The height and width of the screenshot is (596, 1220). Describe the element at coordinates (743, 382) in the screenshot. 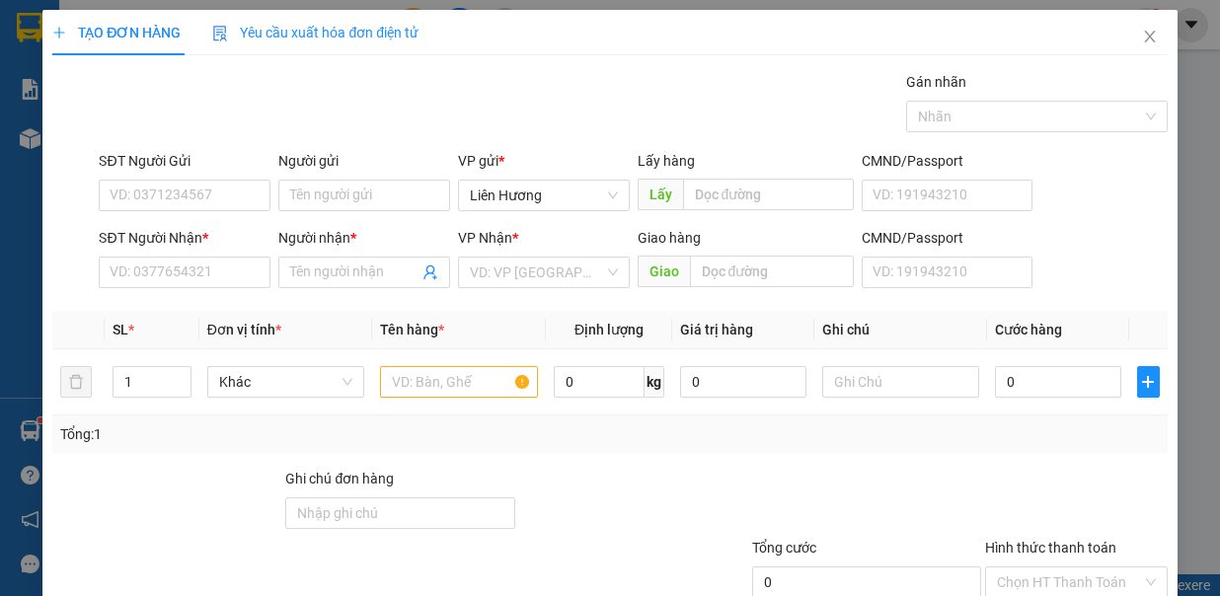

I see `input: 0` at that location.